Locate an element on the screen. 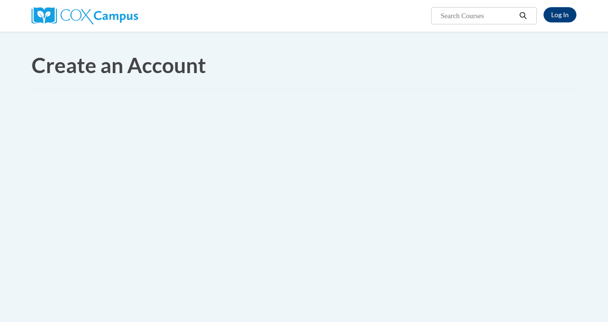 The height and width of the screenshot is (322, 608). a: Log In is located at coordinates (560, 15).